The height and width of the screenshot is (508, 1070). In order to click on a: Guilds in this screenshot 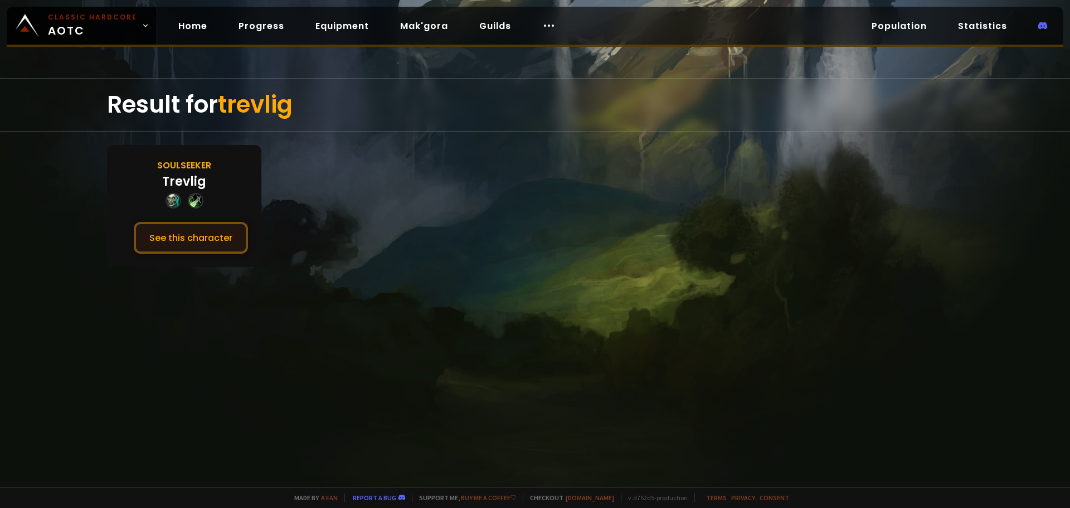, I will do `click(495, 26)`.